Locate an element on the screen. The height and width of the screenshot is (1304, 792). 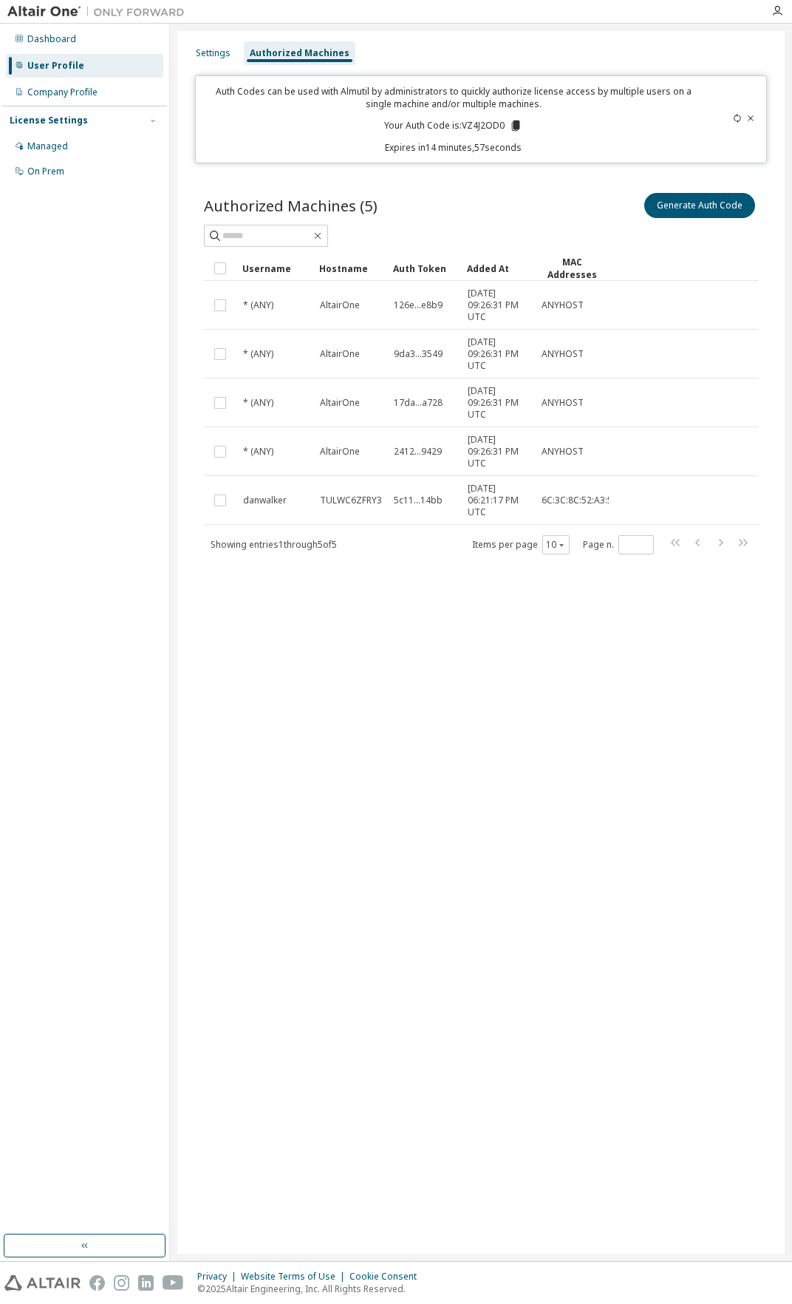
button: 10 is located at coordinates (556, 545).